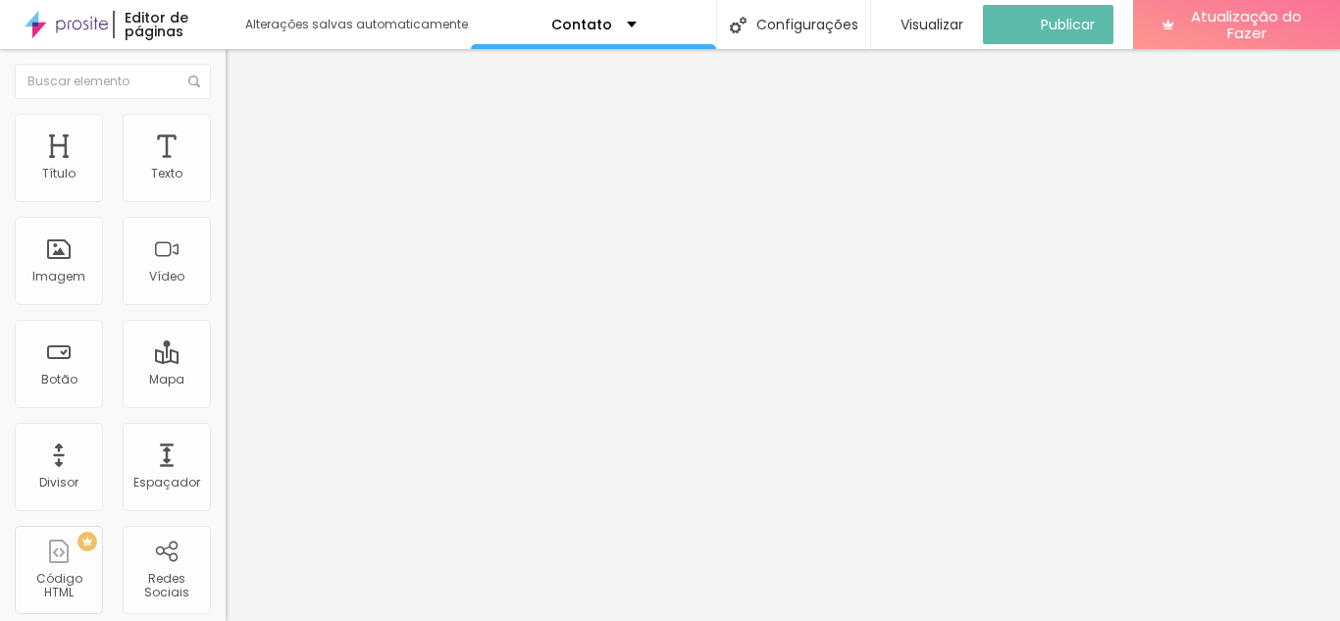  What do you see at coordinates (356, 24) in the screenshot?
I see `font: Alterações salvas automaticamente` at bounding box center [356, 24].